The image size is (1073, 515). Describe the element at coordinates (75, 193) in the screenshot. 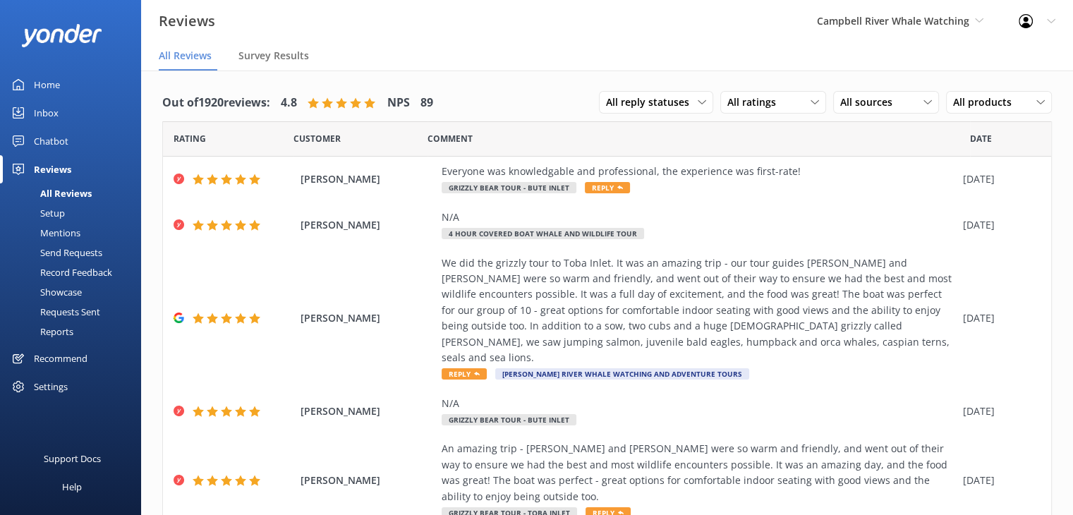

I see `a: All Reviews` at that location.